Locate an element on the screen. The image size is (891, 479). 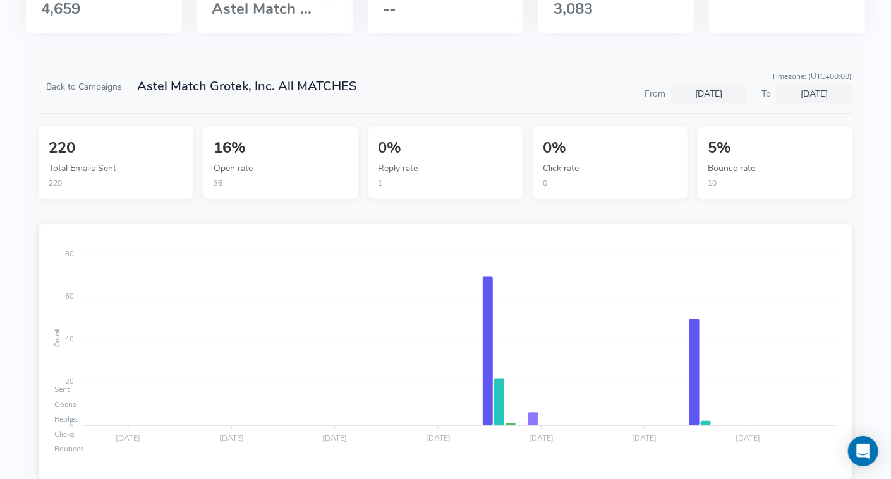
tspan: 0 is located at coordinates (72, 424).